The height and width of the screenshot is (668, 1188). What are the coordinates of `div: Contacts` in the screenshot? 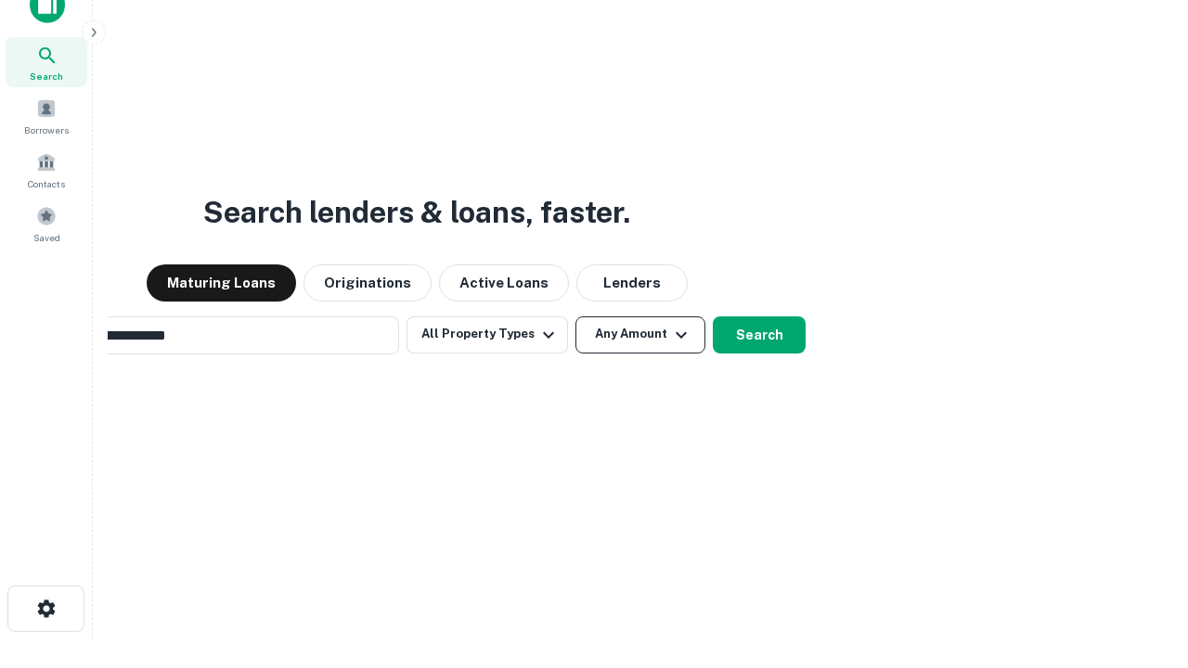 It's located at (46, 170).